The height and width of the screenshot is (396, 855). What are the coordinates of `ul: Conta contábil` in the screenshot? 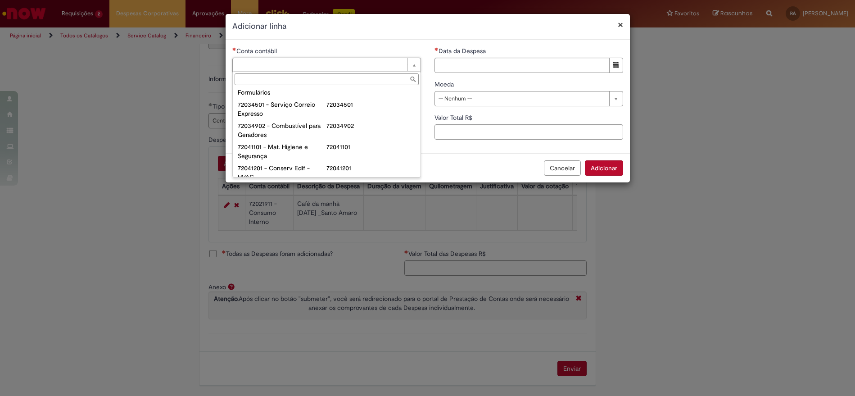 It's located at (326, 132).